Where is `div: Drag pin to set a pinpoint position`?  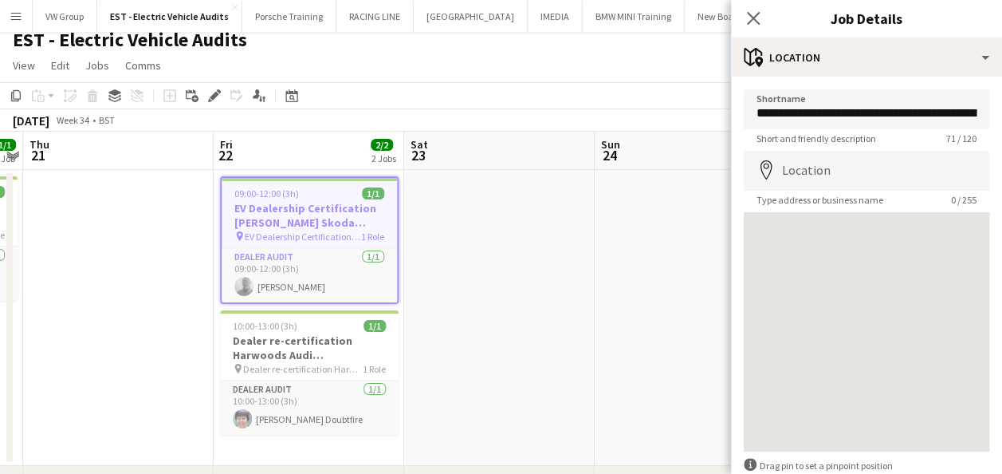
div: Drag pin to set a pinpoint position is located at coordinates (867, 465).